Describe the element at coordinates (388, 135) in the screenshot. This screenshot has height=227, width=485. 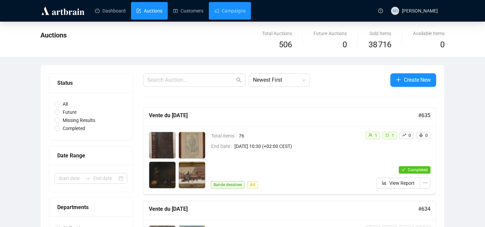
I see `span: retweet` at that location.